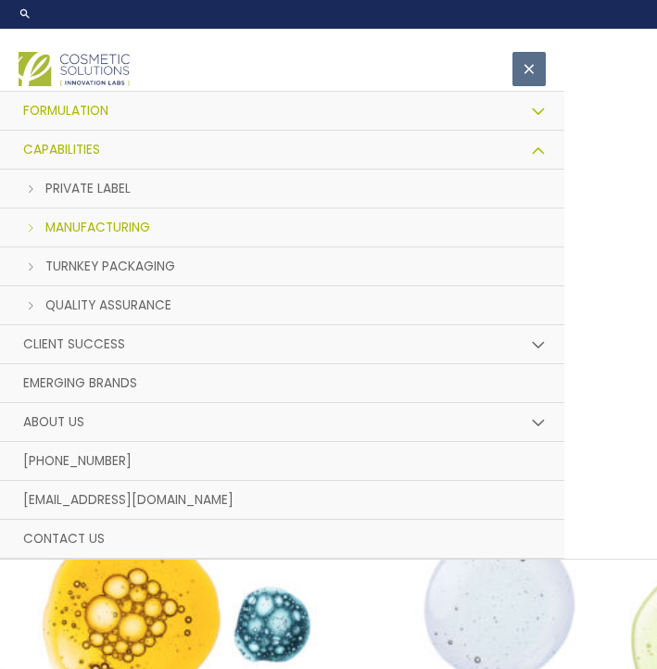 The image size is (657, 669). What do you see at coordinates (74, 69) in the screenshot?
I see `img: Cosmetic Solutions Logo` at bounding box center [74, 69].